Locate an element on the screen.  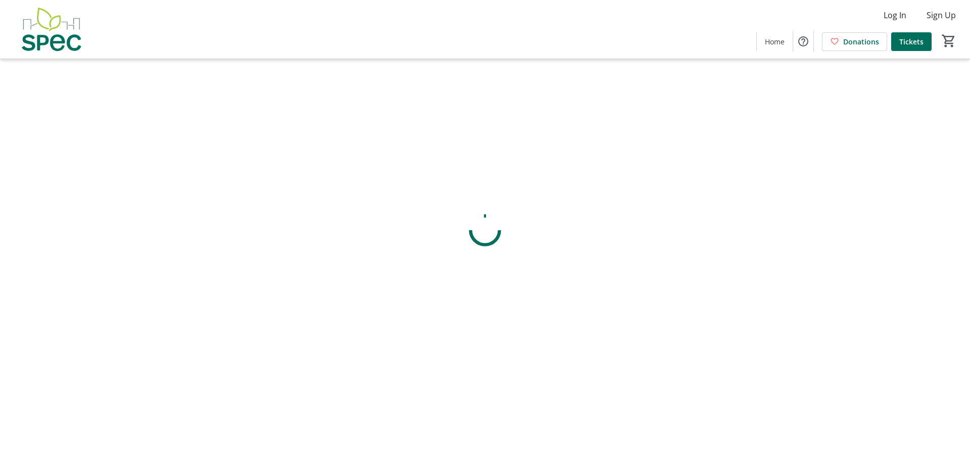
img: SPEC's Logo is located at coordinates (51, 29).